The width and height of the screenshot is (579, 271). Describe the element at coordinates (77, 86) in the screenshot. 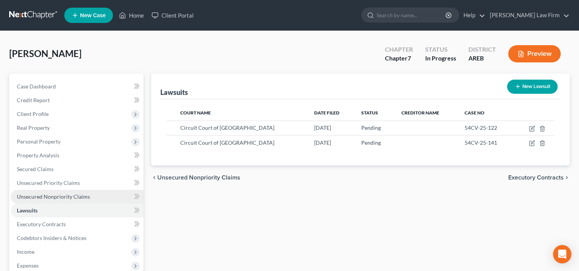

I see `a: Case Dashboard` at that location.